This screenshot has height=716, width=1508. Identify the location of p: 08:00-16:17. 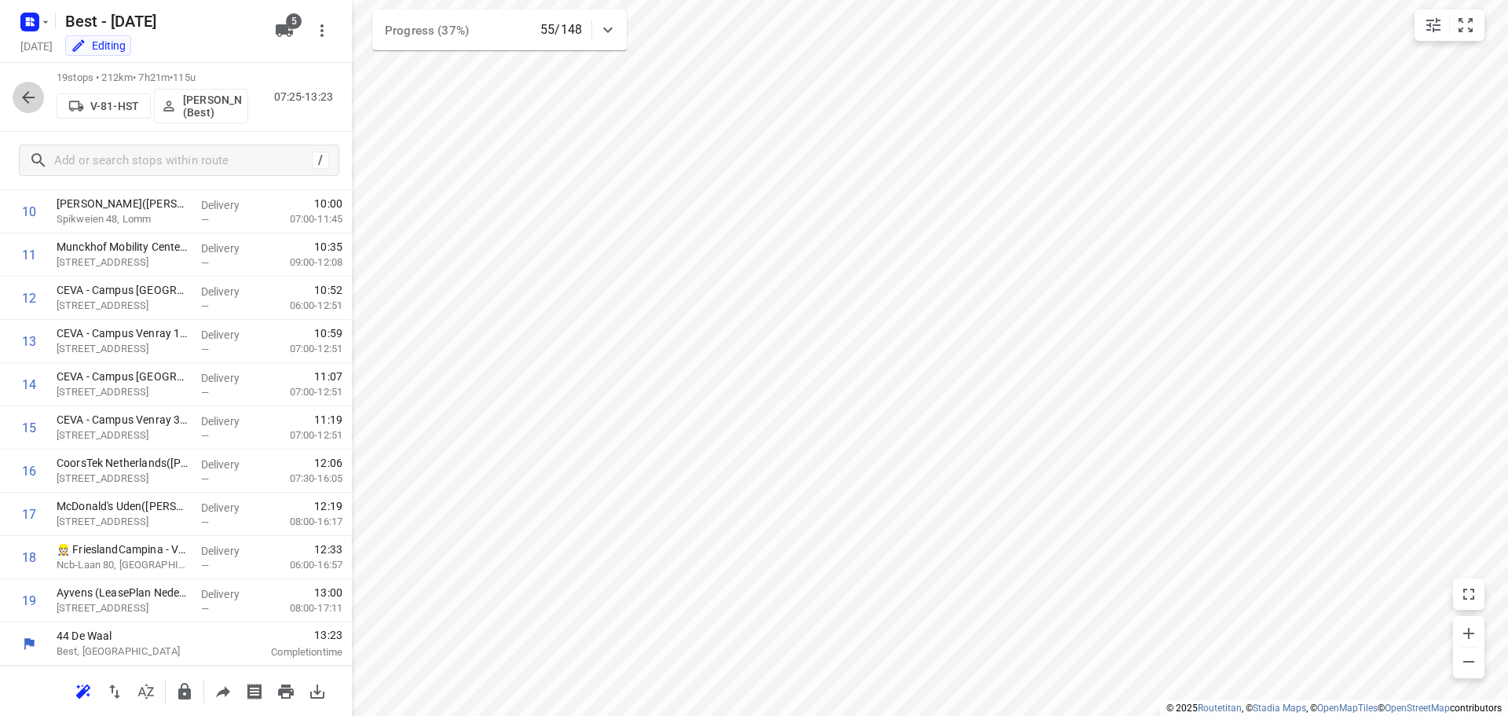
(303, 522).